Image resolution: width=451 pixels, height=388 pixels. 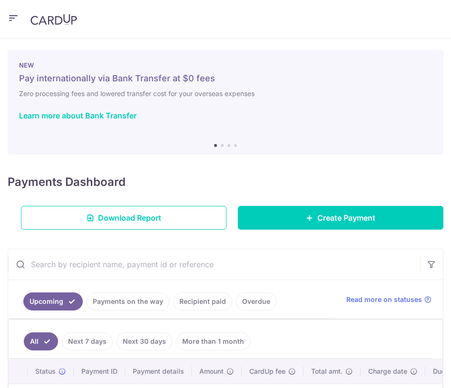 What do you see at coordinates (256, 301) in the screenshot?
I see `a: Overdue` at bounding box center [256, 301].